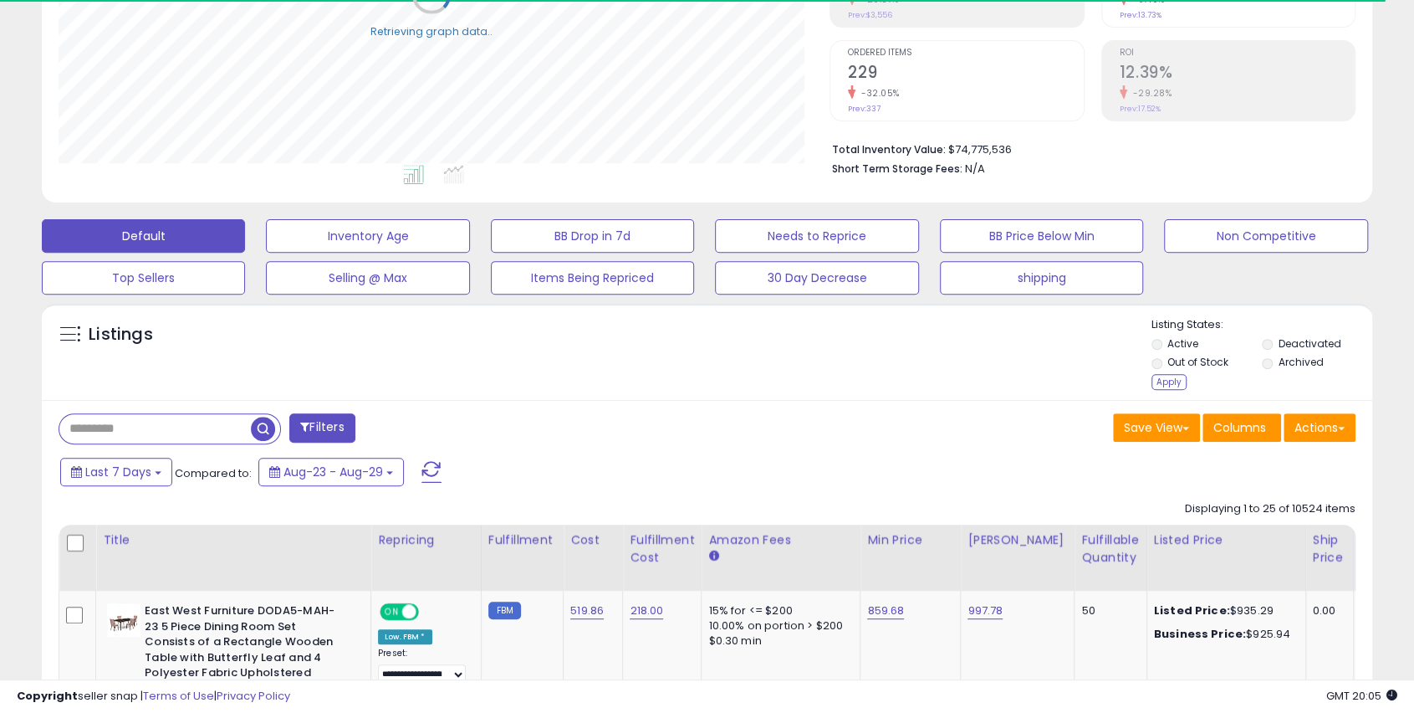 This screenshot has height=713, width=1414. I want to click on h5: Listings, so click(120, 335).